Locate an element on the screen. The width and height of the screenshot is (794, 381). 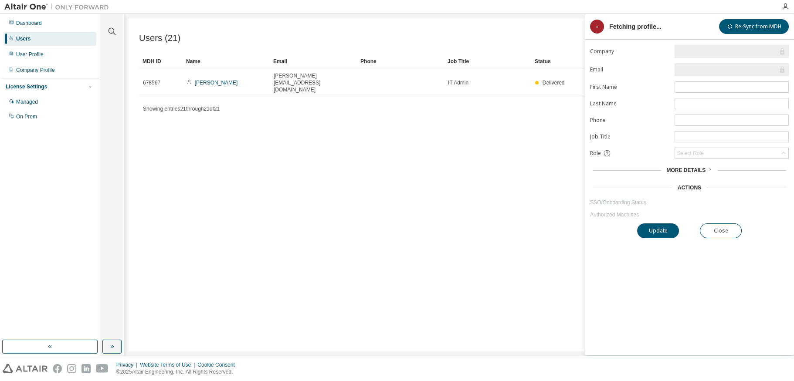
img: Altair One is located at coordinates (59, 7).